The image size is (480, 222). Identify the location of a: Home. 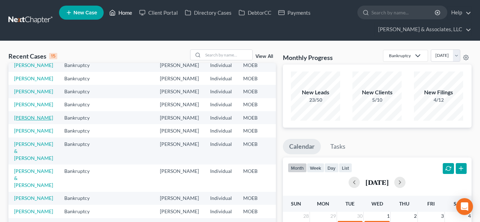
(121, 13).